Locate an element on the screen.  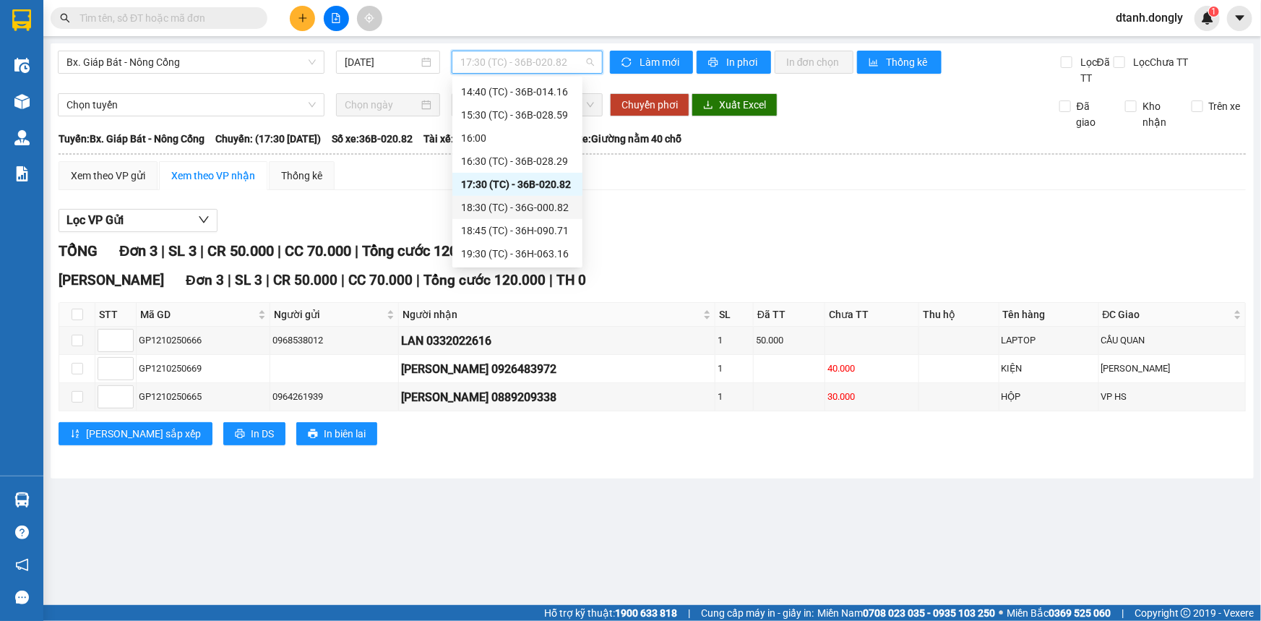
span: In biên lai is located at coordinates (345, 433).